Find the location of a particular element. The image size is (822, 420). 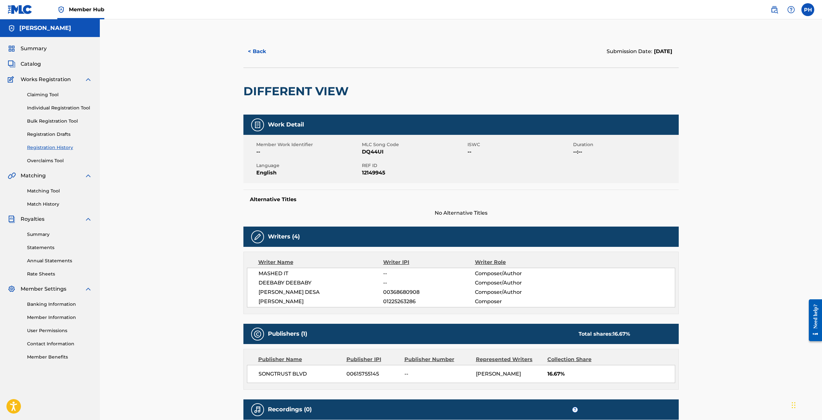

a: Matching Tool is located at coordinates (60, 191).